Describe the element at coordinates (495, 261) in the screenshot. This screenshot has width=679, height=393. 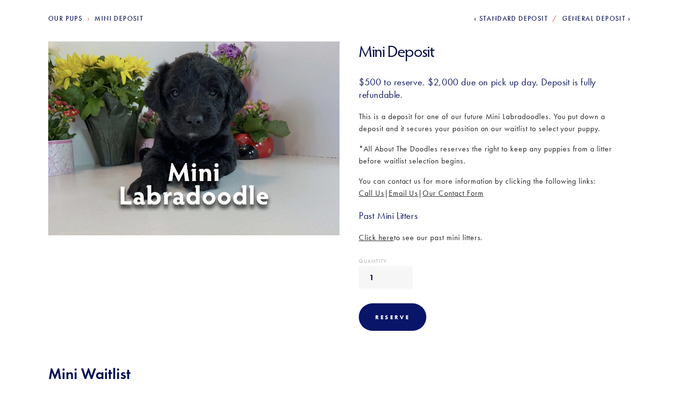
I see `div: Quantity:` at that location.